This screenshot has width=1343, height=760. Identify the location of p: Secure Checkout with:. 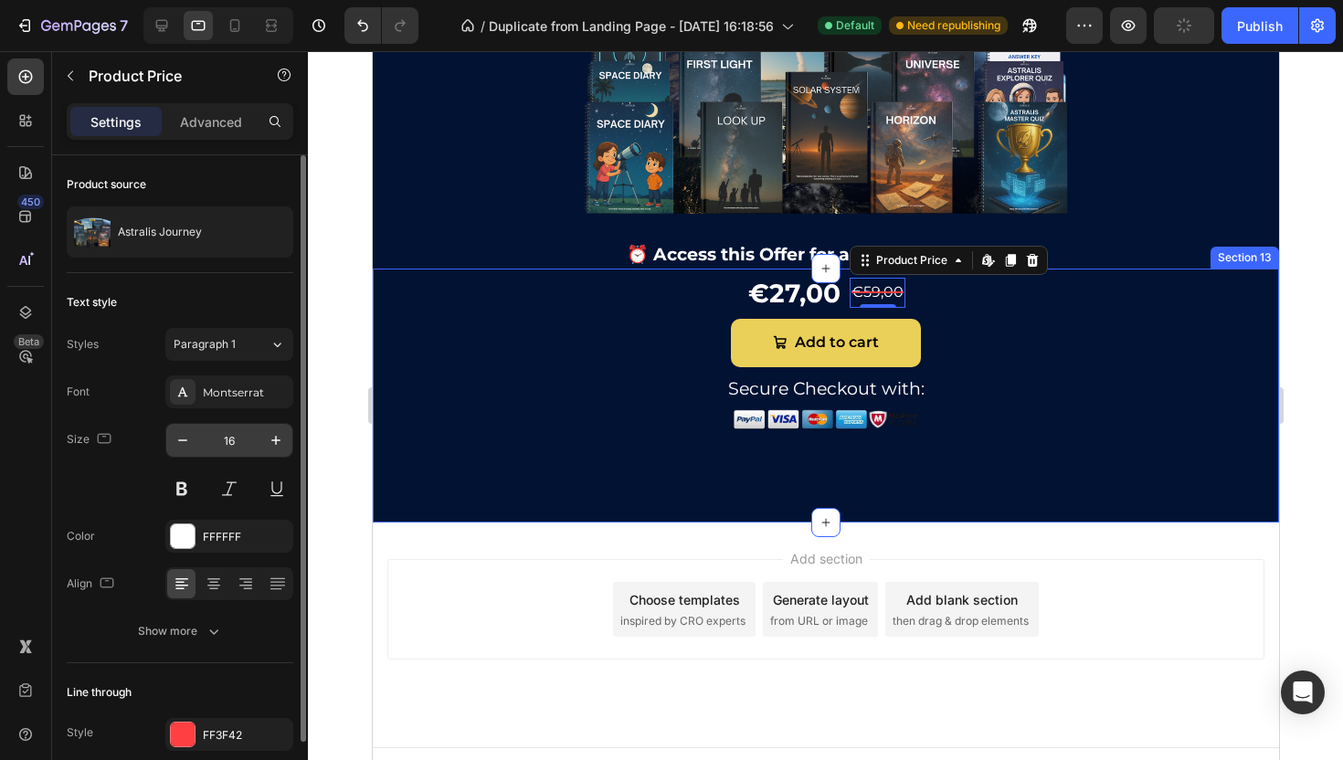
(453, 338).